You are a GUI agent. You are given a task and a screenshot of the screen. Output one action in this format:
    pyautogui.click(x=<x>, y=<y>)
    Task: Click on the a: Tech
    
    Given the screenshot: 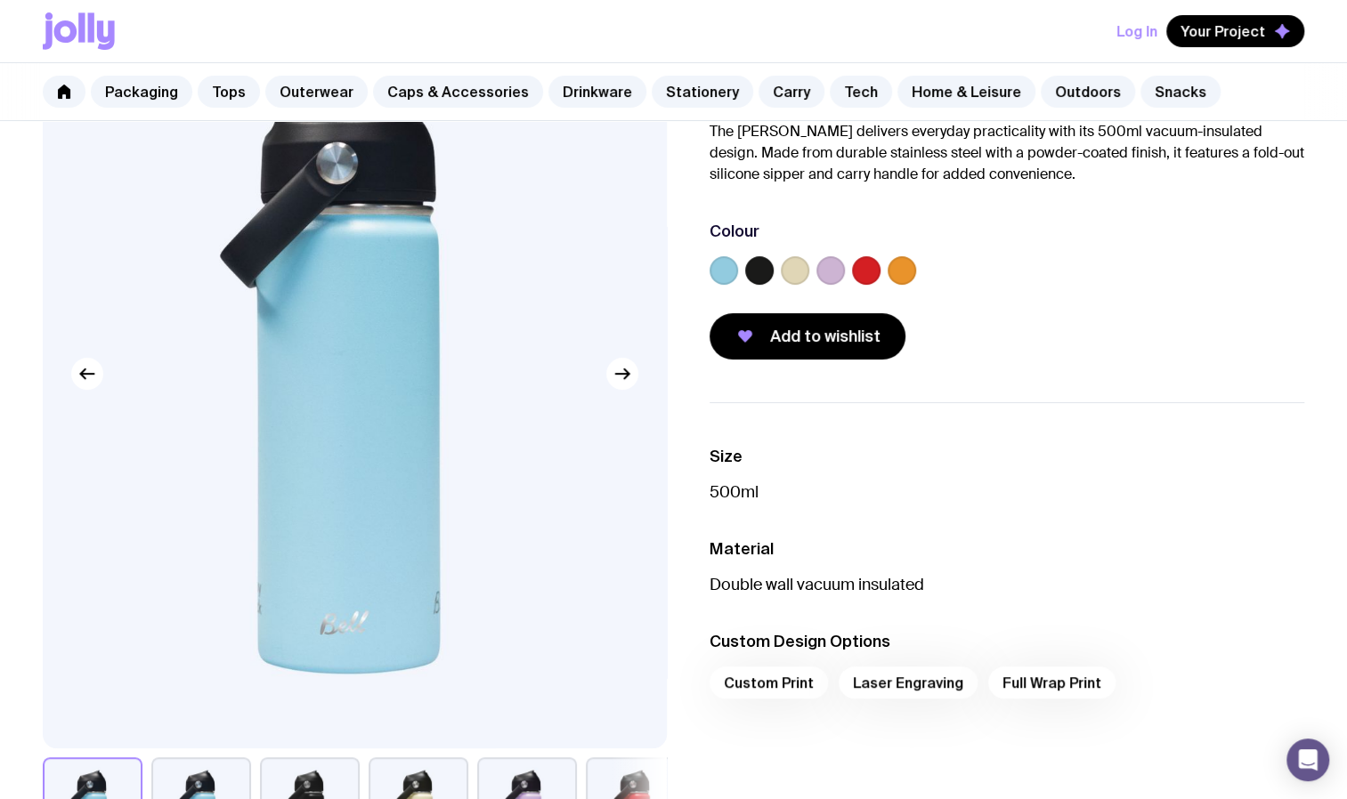 What is the action you would take?
    pyautogui.click(x=861, y=92)
    